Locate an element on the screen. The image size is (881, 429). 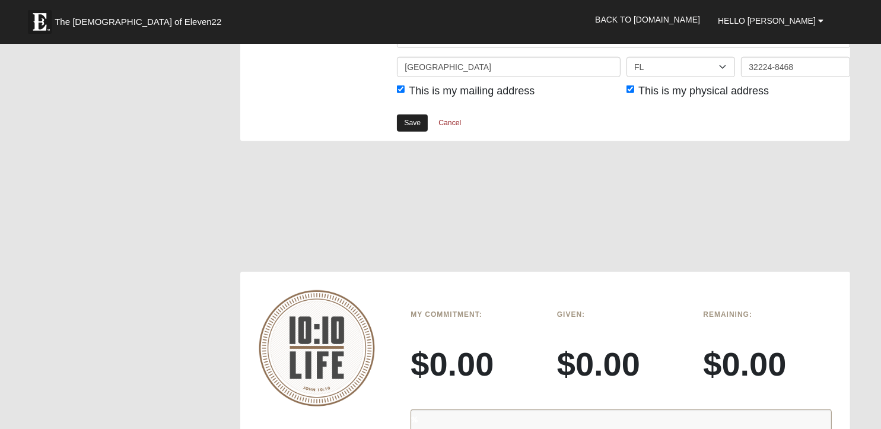
img: 10-10-Life-logo-round-no-scripture.png is located at coordinates (317, 348).